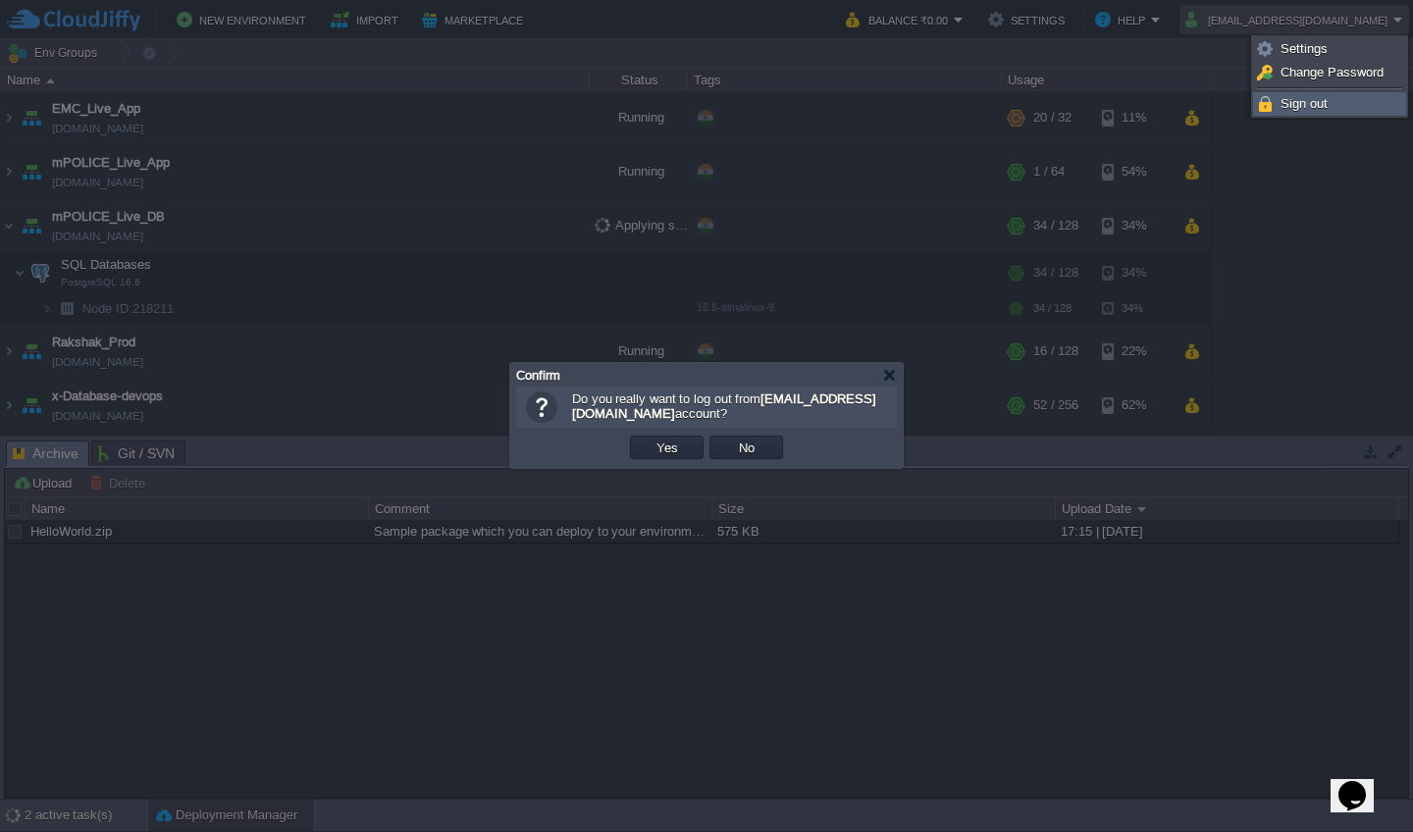 Image resolution: width=1413 pixels, height=832 pixels. What do you see at coordinates (1332, 72) in the screenshot?
I see `span: Change Password` at bounding box center [1332, 72].